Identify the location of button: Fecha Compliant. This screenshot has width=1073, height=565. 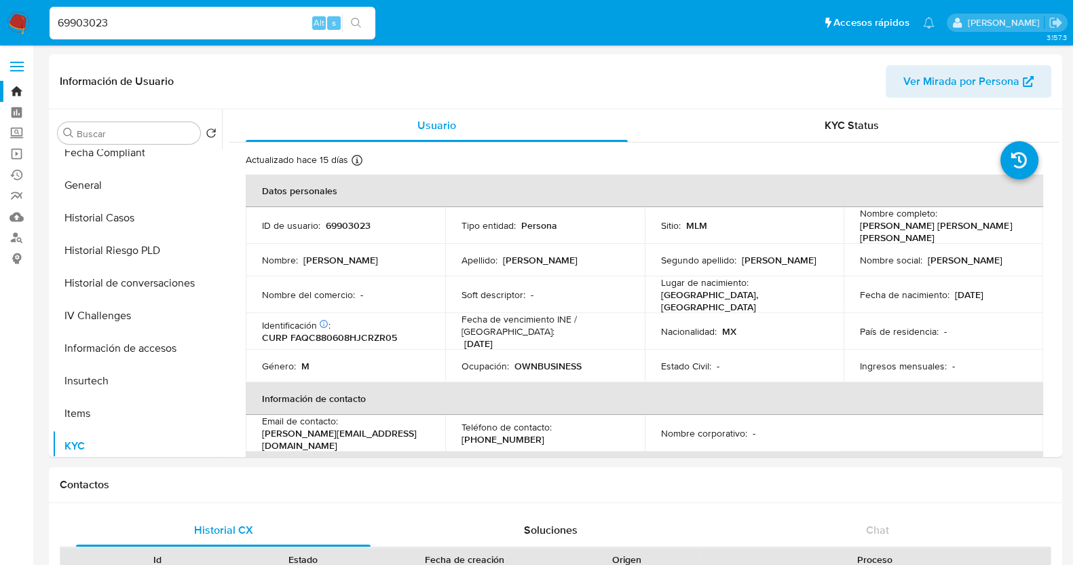
(137, 153).